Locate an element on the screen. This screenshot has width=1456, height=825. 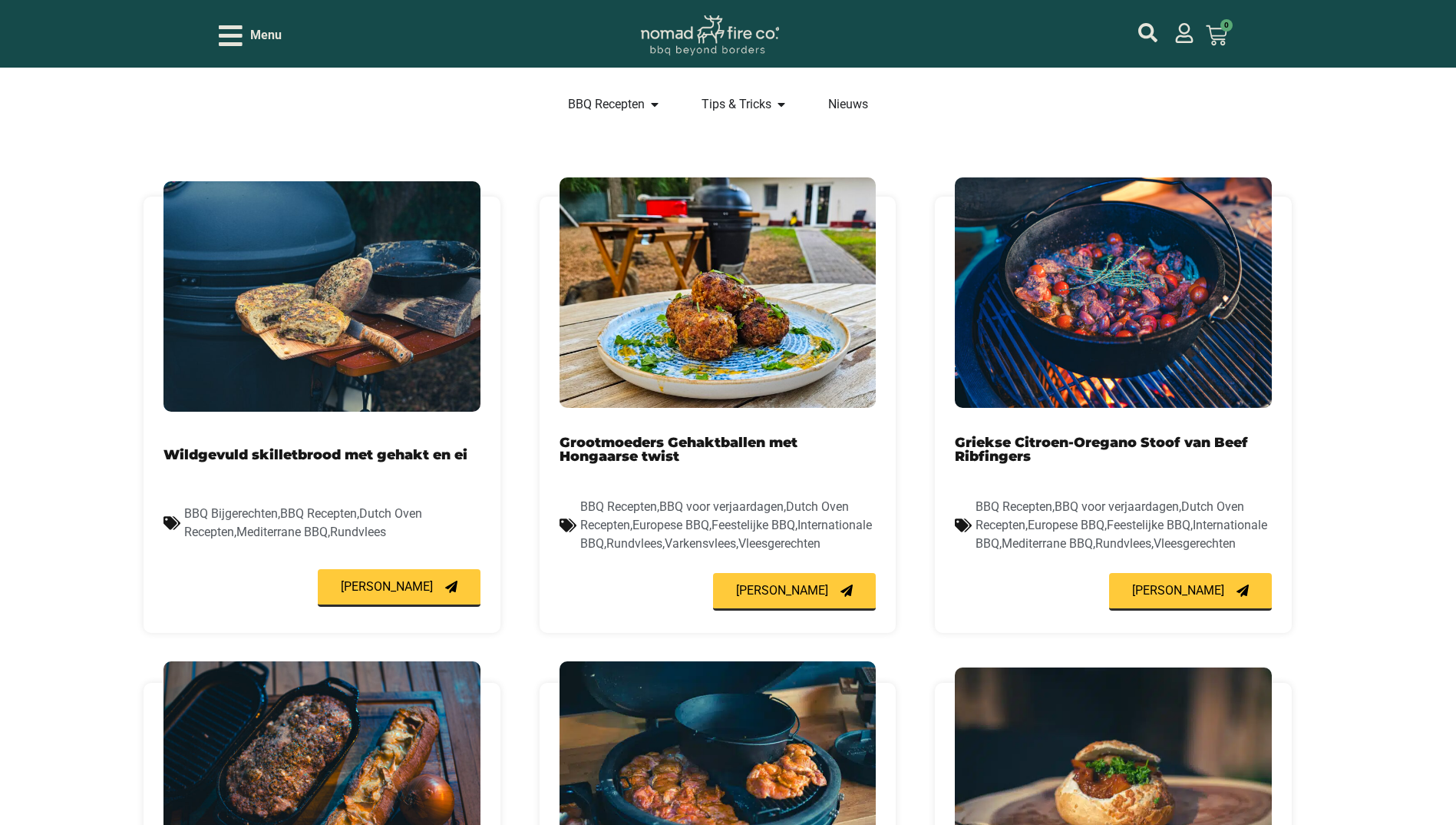
img: Grootmoeders Gehaktballen met Hongaarse twist is located at coordinates (718, 293).